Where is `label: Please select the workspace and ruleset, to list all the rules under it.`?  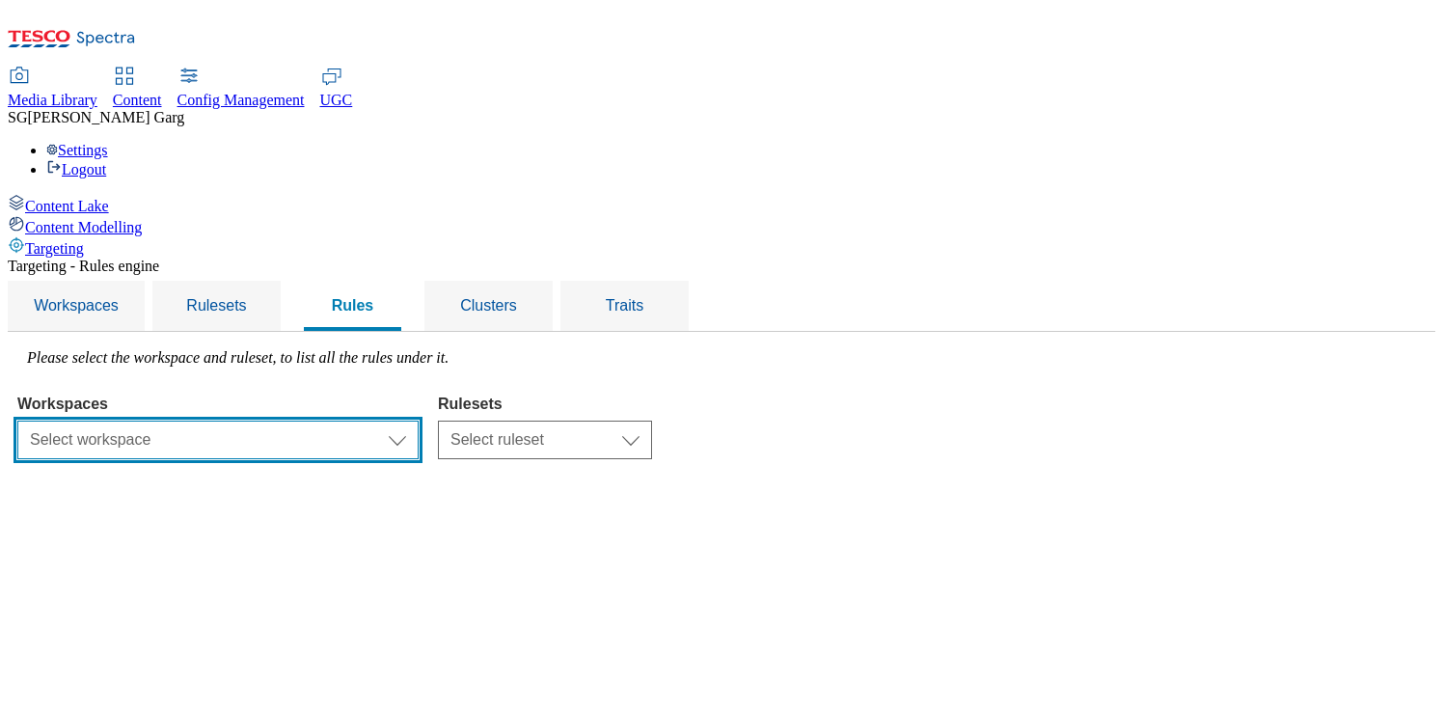
label: Please select the workspace and ruleset, to list all the rules under it. is located at coordinates (237, 357).